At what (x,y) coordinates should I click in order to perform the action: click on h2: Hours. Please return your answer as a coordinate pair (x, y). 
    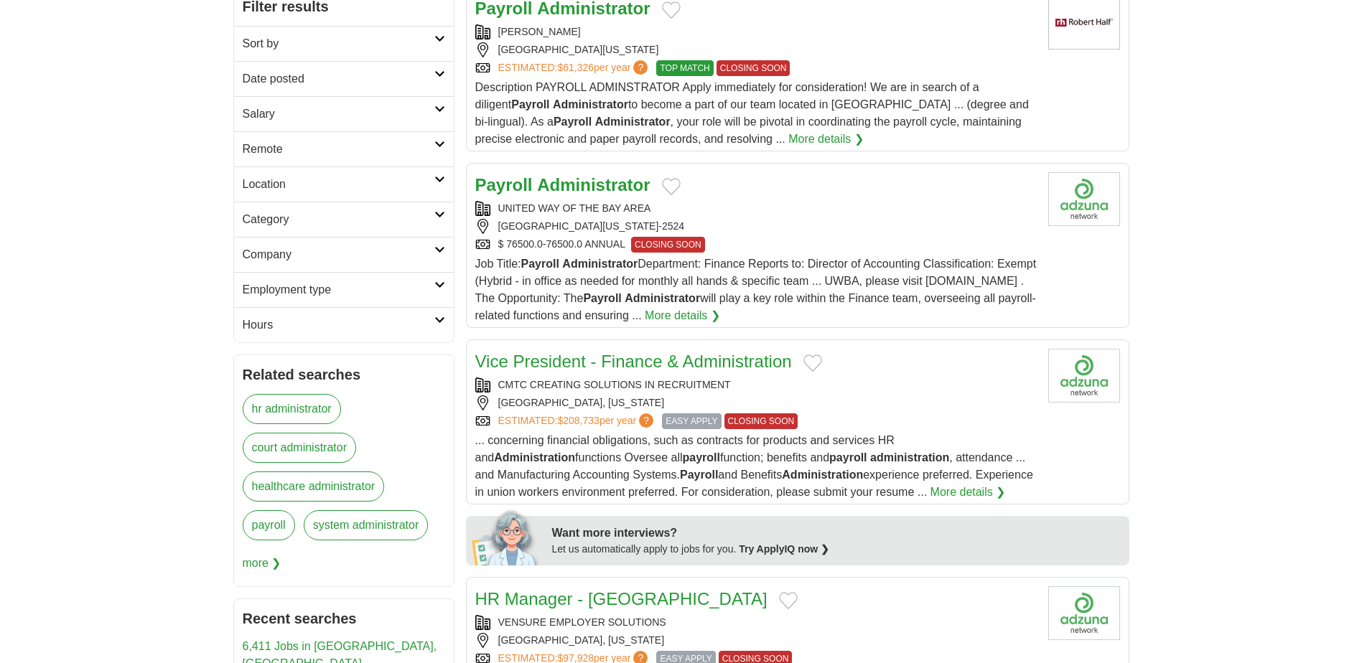
    Looking at the image, I should click on (338, 325).